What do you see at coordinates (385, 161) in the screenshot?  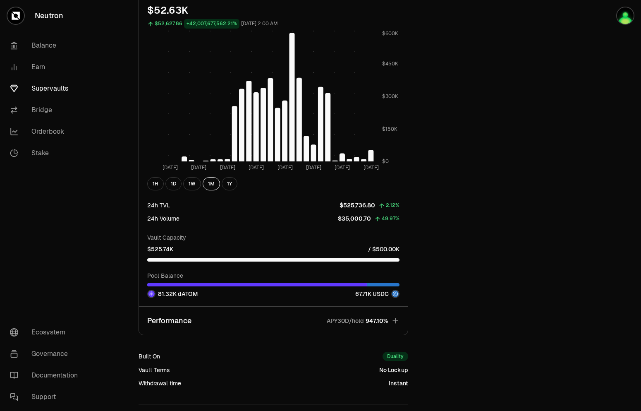 I see `tspan: $0` at bounding box center [385, 161].